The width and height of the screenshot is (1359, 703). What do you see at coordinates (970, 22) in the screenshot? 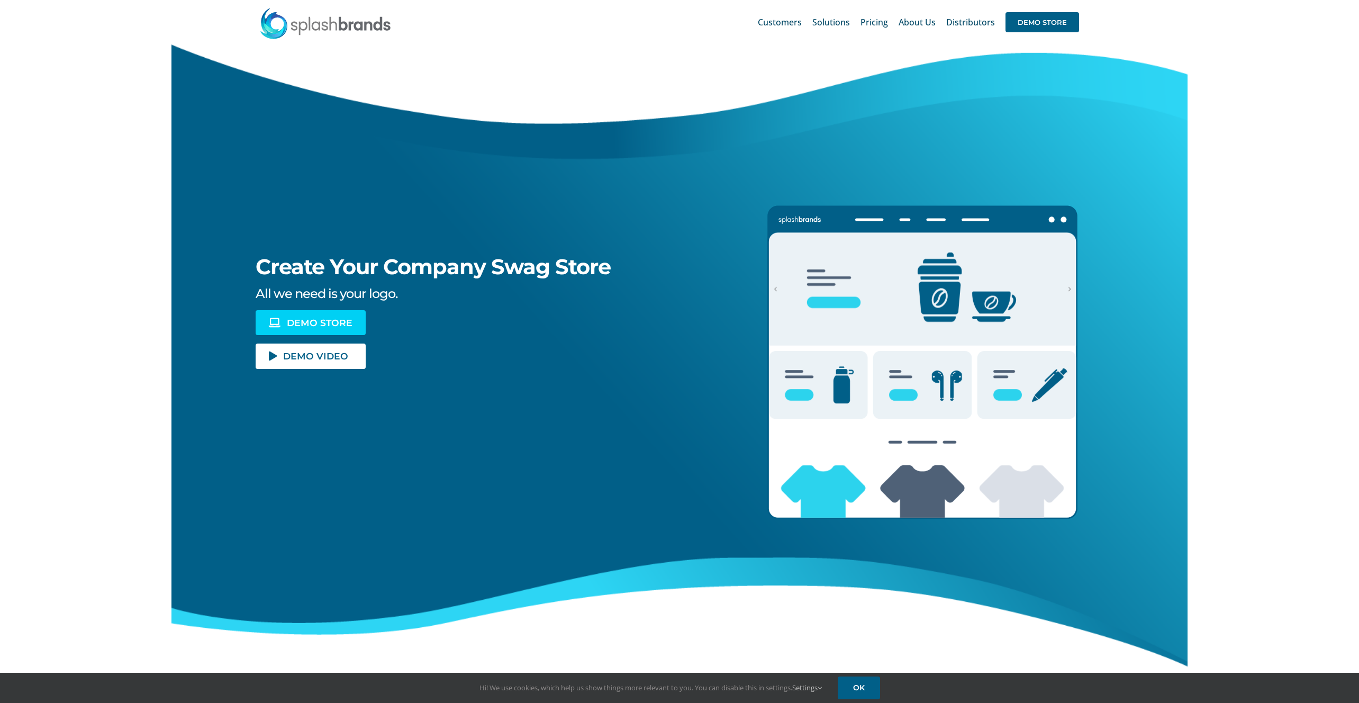
I see `a: Distributors` at bounding box center [970, 22].